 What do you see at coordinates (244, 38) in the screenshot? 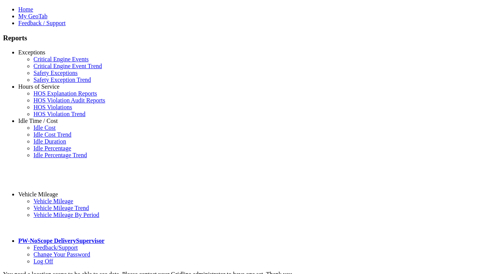
I see `h3: Reports` at bounding box center [244, 38].